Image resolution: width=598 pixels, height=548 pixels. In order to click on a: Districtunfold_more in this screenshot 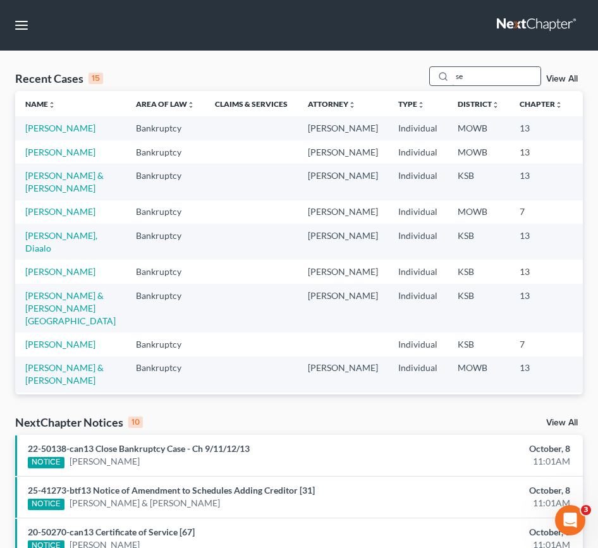, I will do `click(478, 104)`.